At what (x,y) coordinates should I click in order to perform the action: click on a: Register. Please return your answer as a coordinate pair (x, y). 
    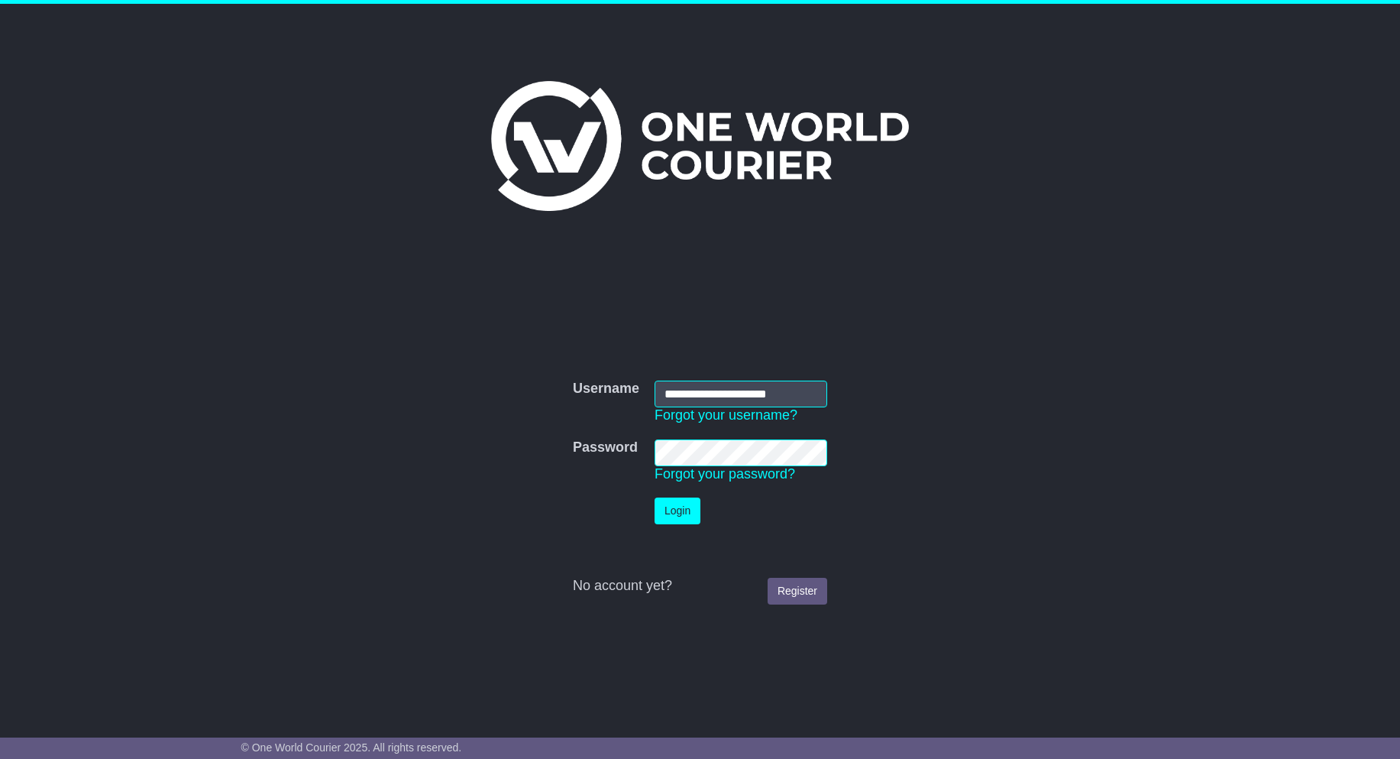
    Looking at the image, I should click on (798, 591).